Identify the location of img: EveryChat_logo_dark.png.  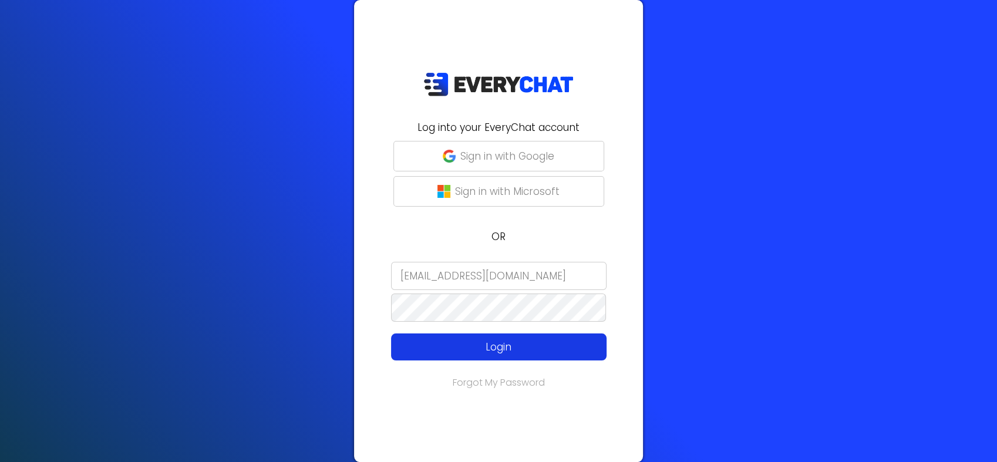
(498, 84).